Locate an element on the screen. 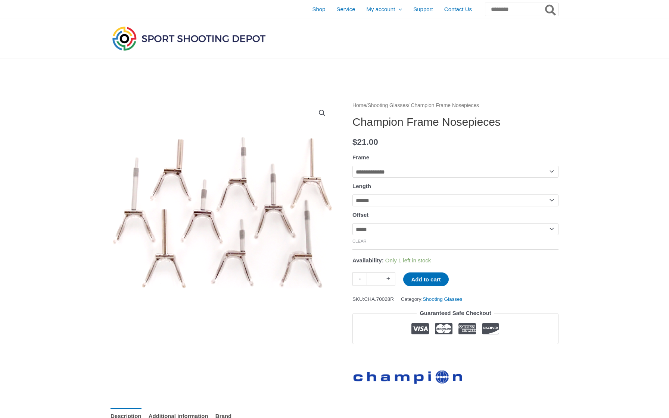  a: Champion is located at coordinates (409, 375).